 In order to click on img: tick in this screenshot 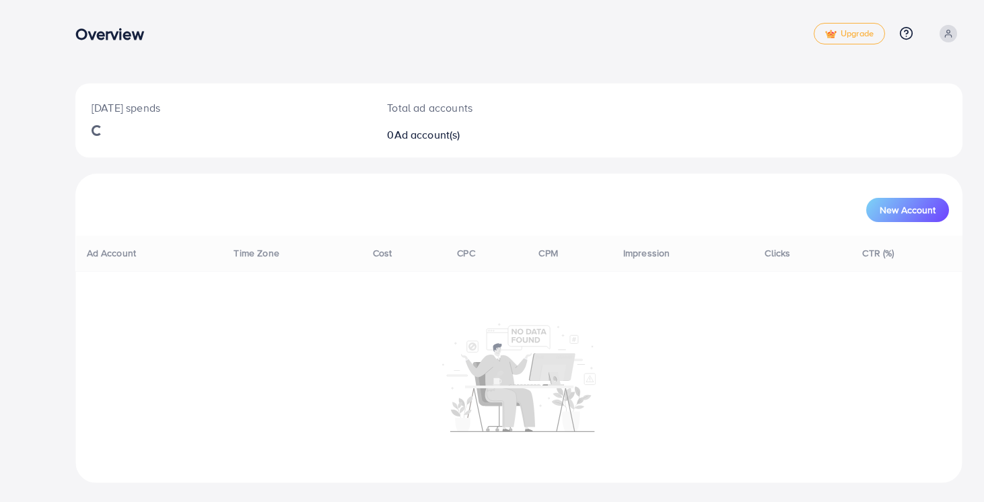, I will do `click(830, 34)`.